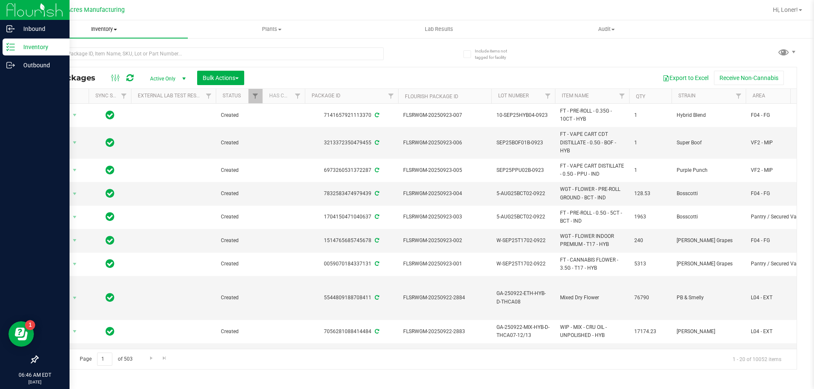 Image resolution: width=814 pixels, height=389 pixels. I want to click on a: Qty, so click(640, 97).